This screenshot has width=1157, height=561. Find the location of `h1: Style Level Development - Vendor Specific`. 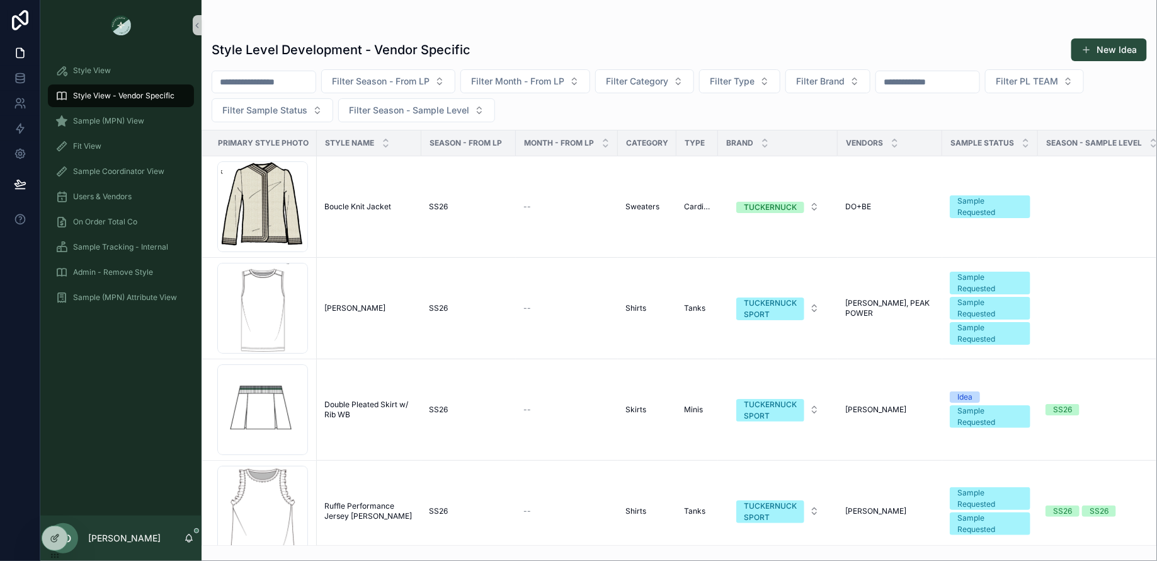

h1: Style Level Development - Vendor Specific is located at coordinates (341, 50).